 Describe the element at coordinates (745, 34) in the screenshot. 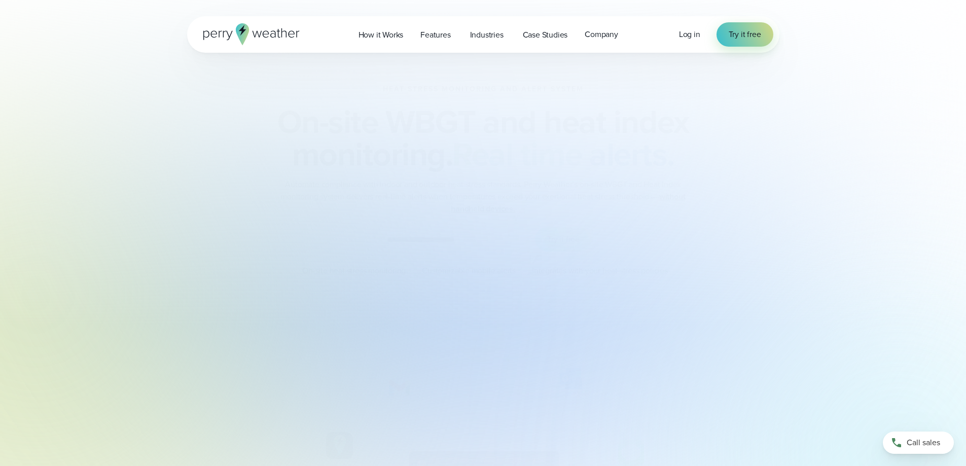

I see `a: Try it free` at that location.